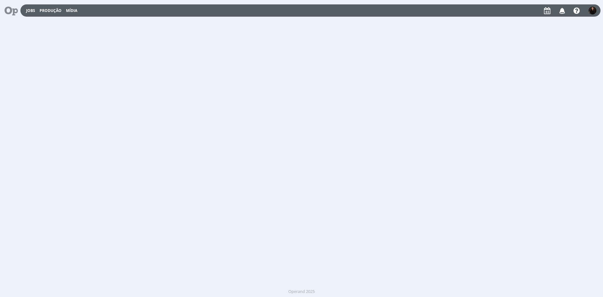 The image size is (603, 297). I want to click on button: Produção, so click(51, 11).